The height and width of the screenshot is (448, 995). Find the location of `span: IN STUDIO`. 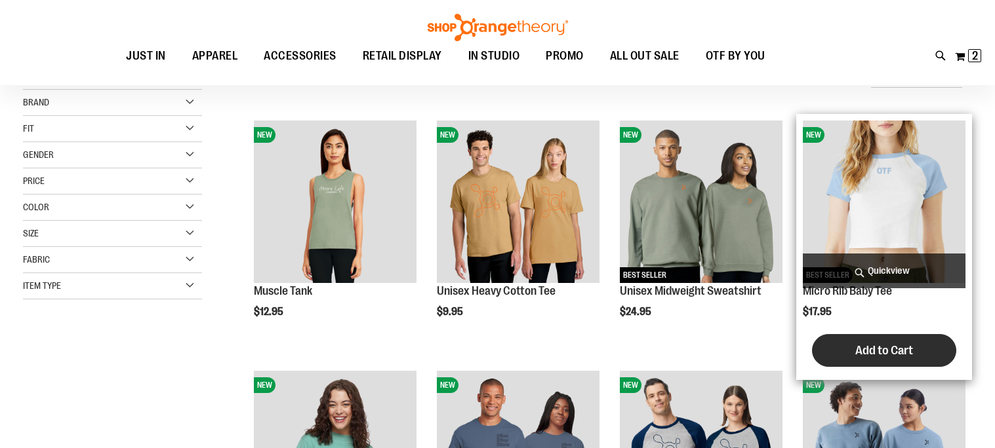

span: IN STUDIO is located at coordinates (494, 56).